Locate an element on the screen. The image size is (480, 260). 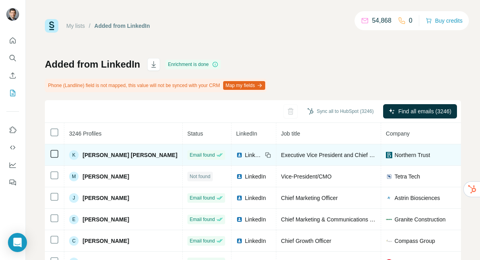
span: Chief Marketing & Communications Officer is located at coordinates (334, 219).